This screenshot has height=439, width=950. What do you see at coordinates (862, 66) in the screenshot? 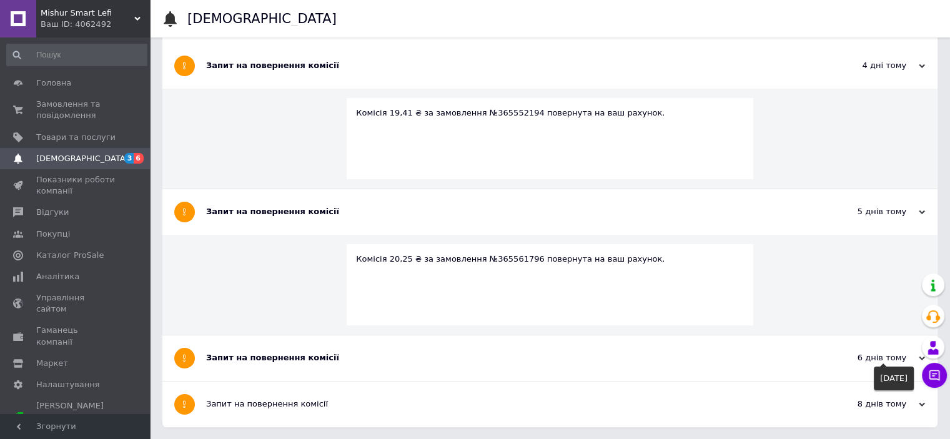
I see `div: 4 дні тому` at bounding box center [862, 66].